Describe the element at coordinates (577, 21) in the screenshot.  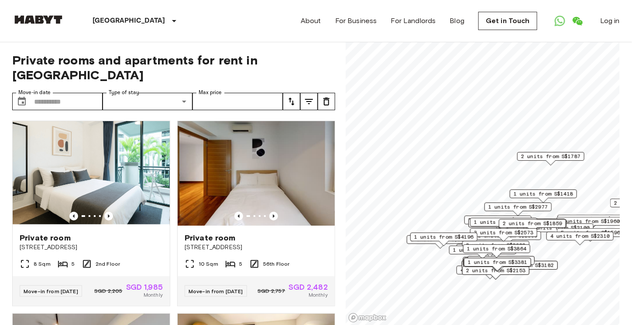
I see `a: Open WeChat` at that location.